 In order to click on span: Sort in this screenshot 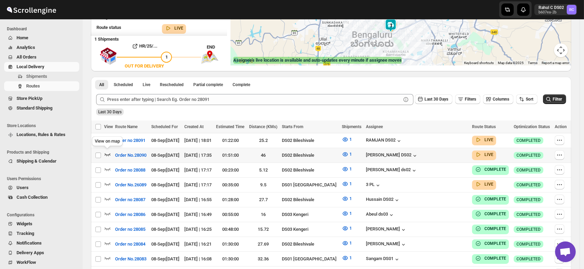, I will do `click(530, 99)`.